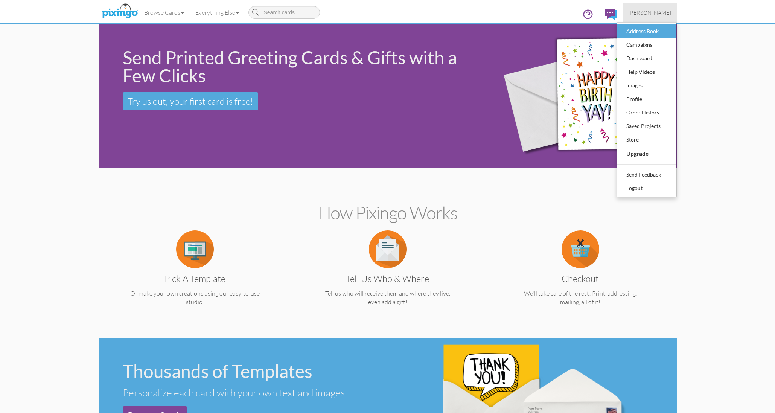 The image size is (775, 413). I want to click on a: Pick a Template Or make your own creations using our easy-to-use studio., so click(195, 275).